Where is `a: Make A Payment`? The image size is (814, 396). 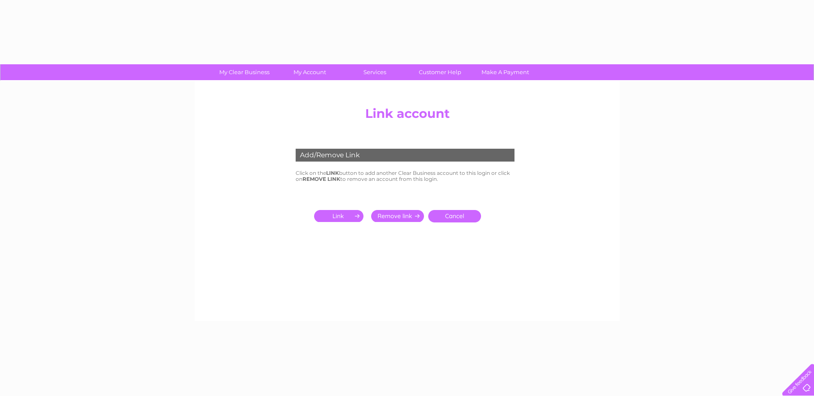
a: Make A Payment is located at coordinates (505, 72).